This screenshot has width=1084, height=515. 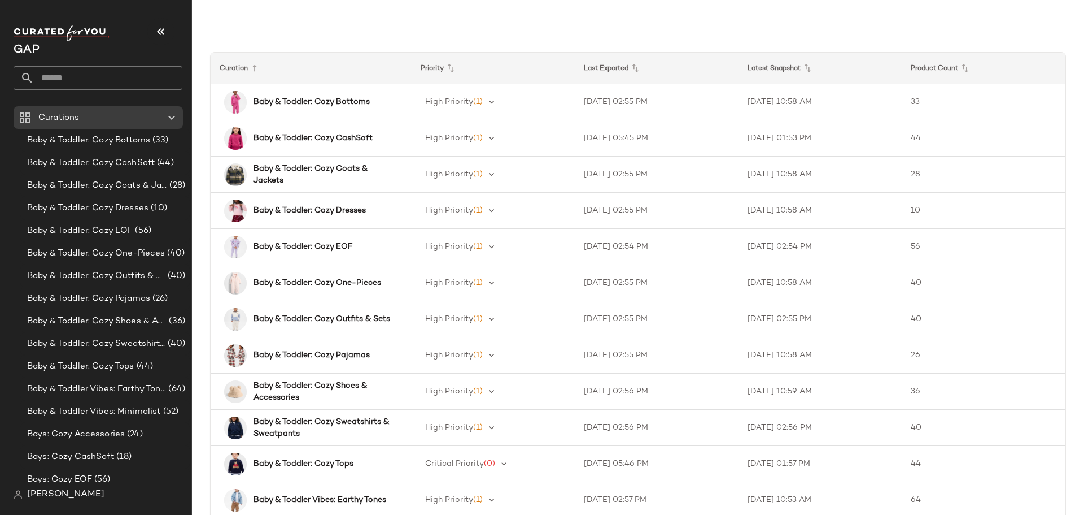 What do you see at coordinates (236, 319) in the screenshot?
I see `img: cn60617030.jpg` at bounding box center [236, 319].